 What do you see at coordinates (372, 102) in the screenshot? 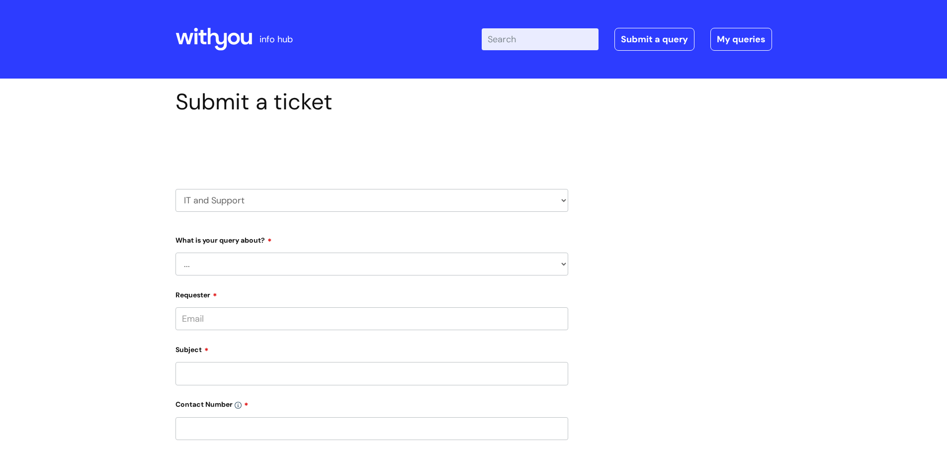
I see `h1: Submit a ticket` at bounding box center [372, 102].